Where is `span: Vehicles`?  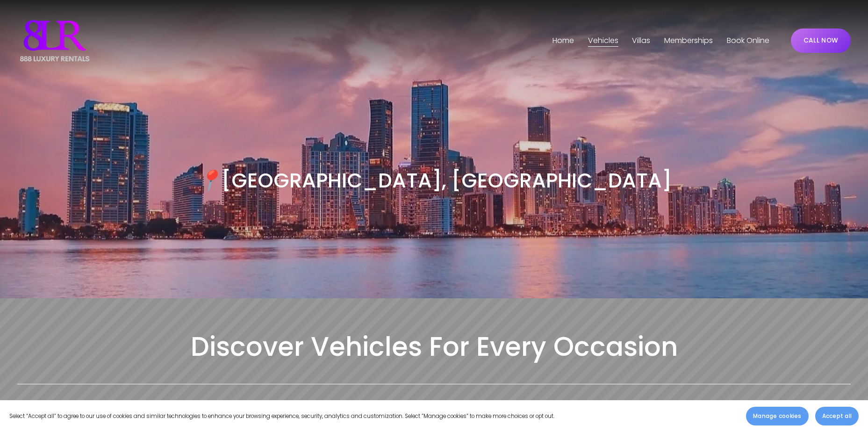 span: Vehicles is located at coordinates (603, 41).